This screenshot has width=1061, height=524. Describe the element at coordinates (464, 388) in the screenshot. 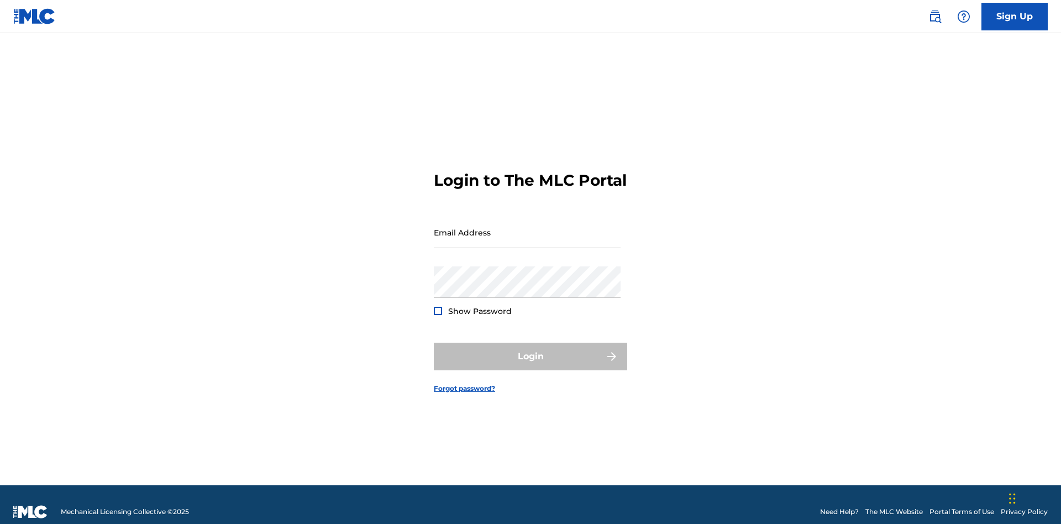

I see `a: Forgot password?` at that location.